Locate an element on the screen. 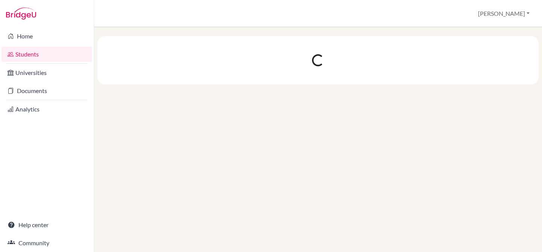  img: Bridge-U is located at coordinates (21, 14).